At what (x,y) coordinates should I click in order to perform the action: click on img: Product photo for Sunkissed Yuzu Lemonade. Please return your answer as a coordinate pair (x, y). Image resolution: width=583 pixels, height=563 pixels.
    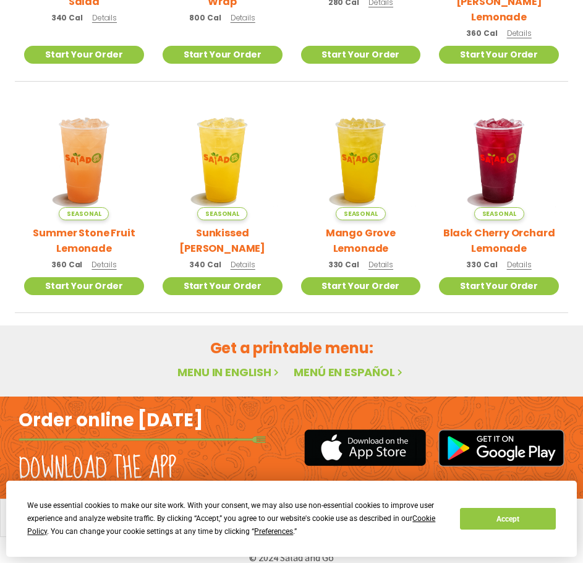
    Looking at the image, I should click on (223, 160).